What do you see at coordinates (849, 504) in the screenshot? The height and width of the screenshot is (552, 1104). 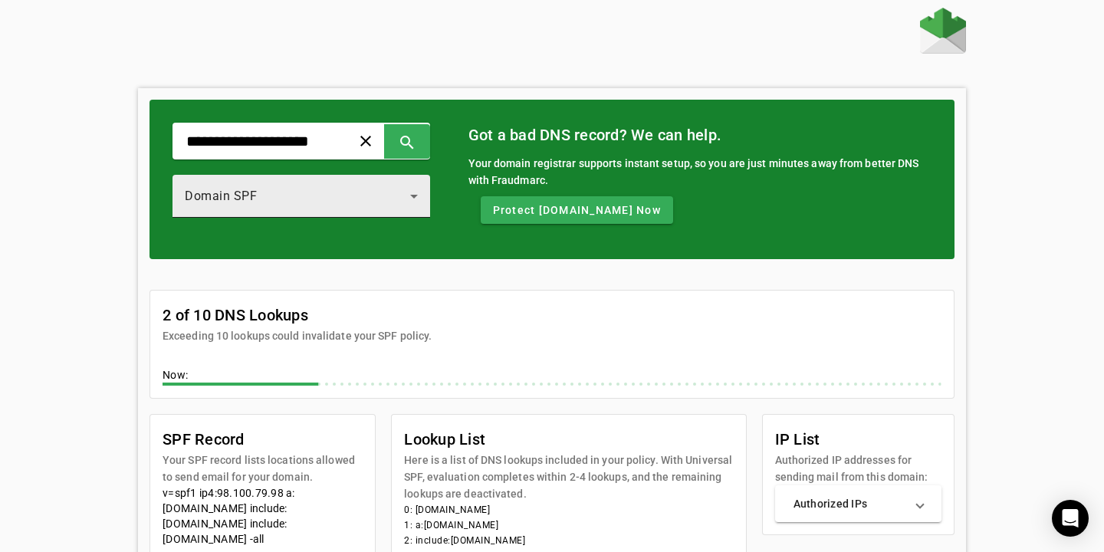 I see `mat-panel-title: Authorized IPs` at bounding box center [849, 504].